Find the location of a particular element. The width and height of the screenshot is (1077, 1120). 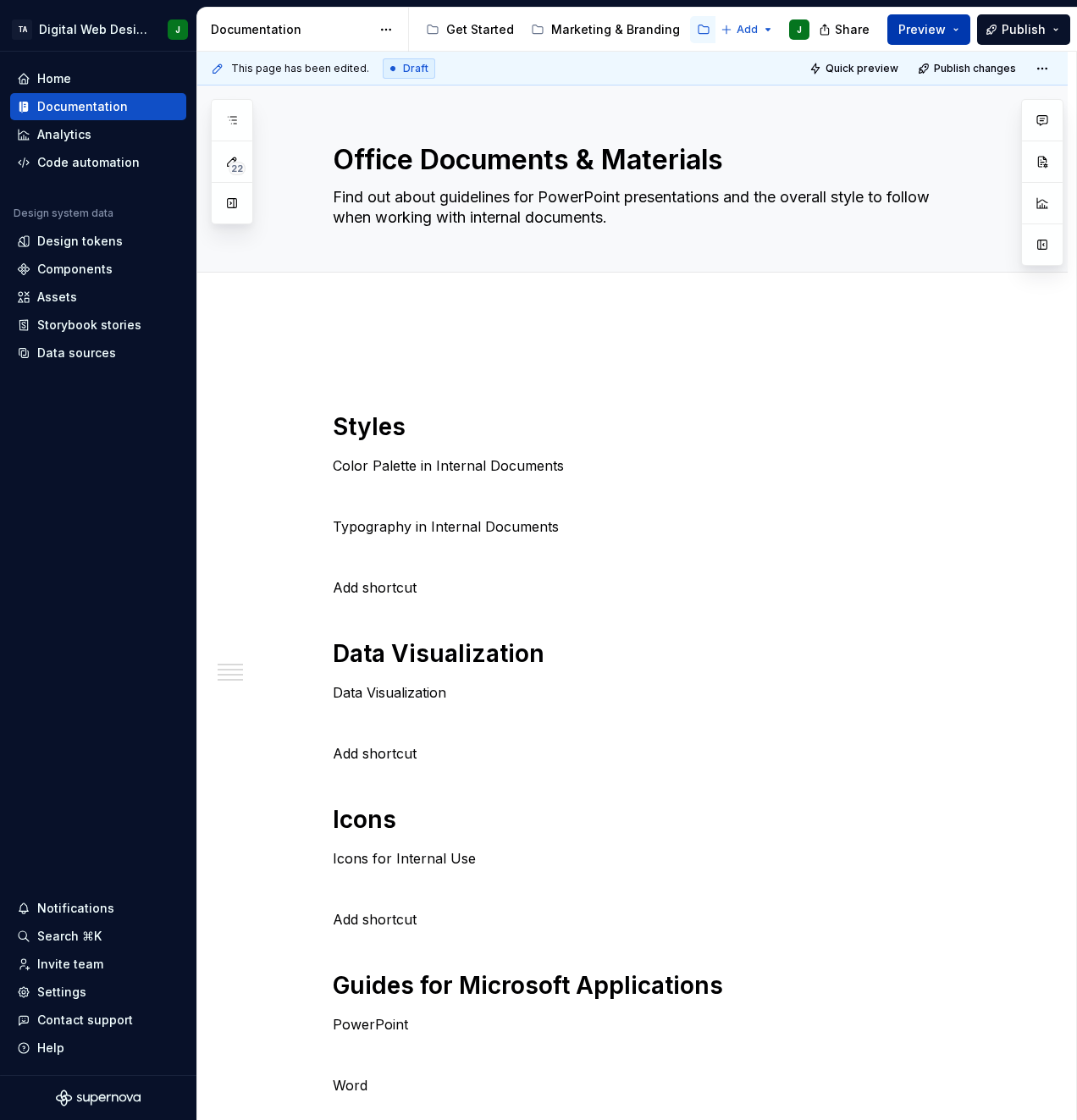

div: Assets is located at coordinates (57, 297).